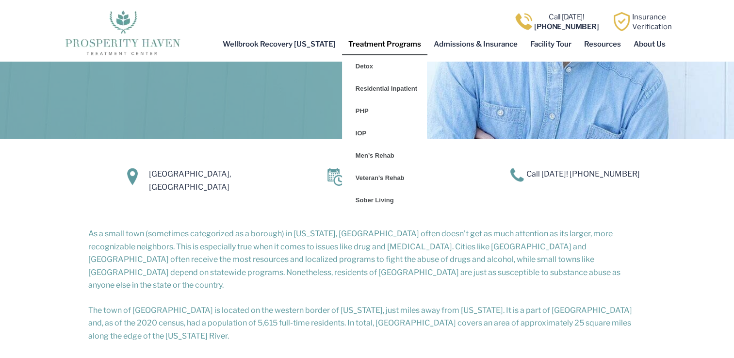 Image resolution: width=734 pixels, height=358 pixels. I want to click on a: Admissions & Insurance, so click(475, 44).